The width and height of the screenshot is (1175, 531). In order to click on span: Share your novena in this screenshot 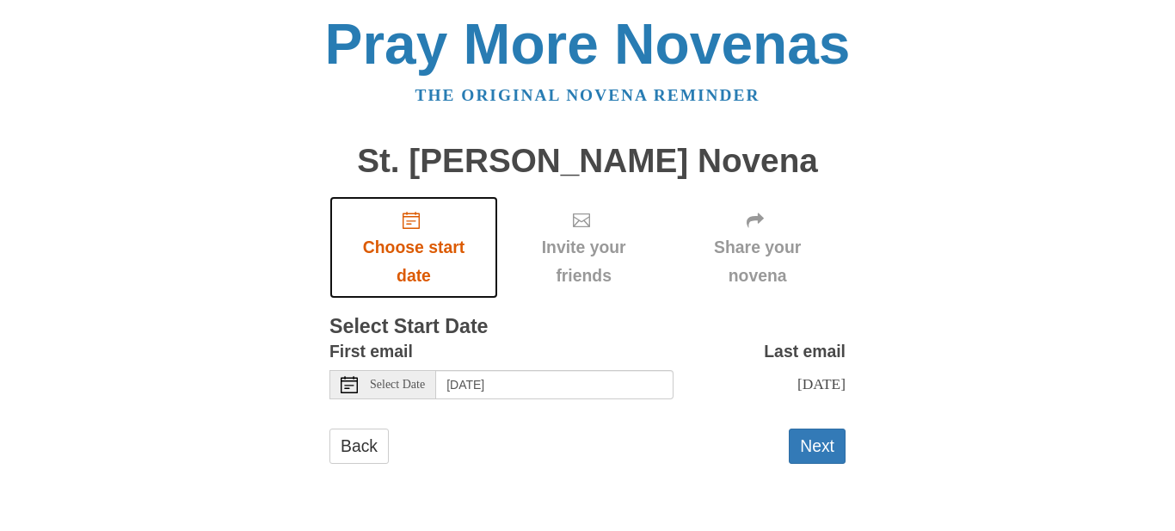, I will do `click(757, 262)`.